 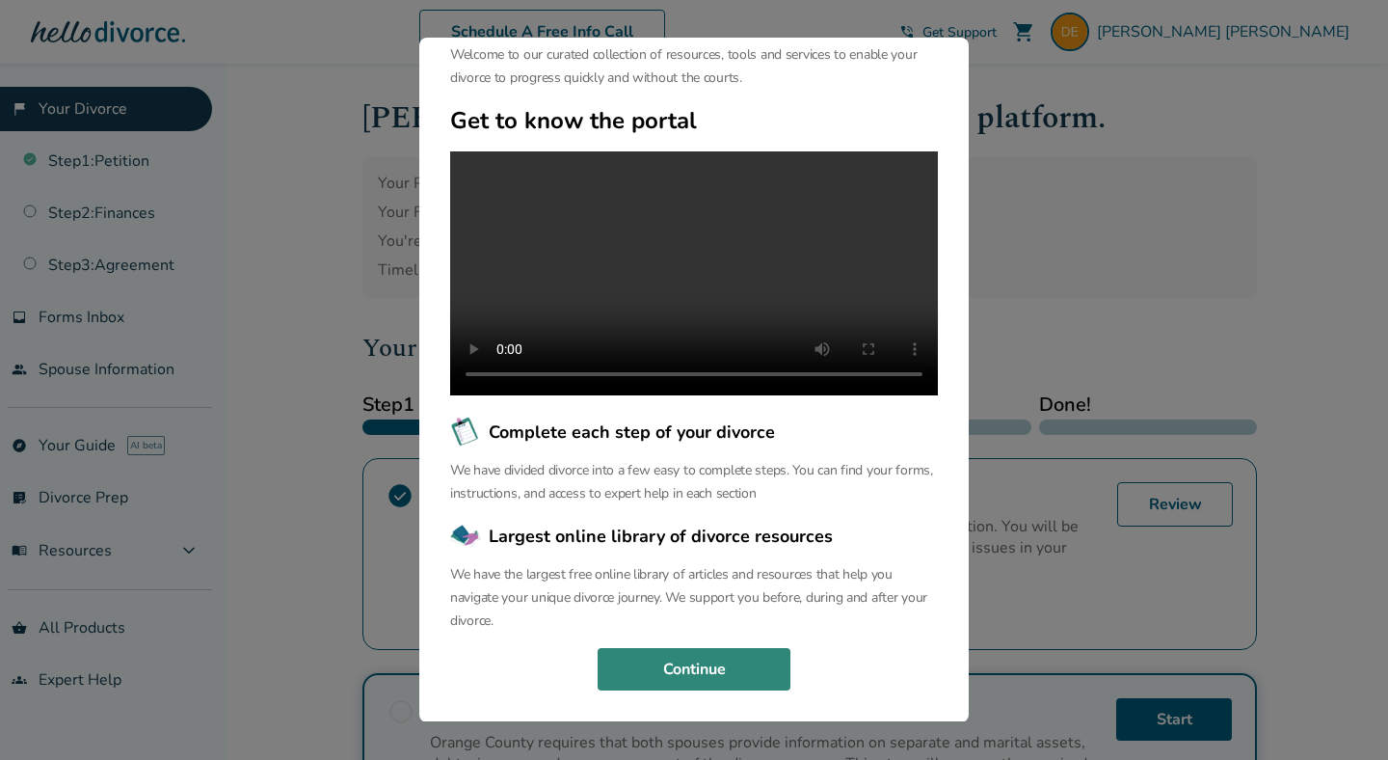 What do you see at coordinates (466, 536) in the screenshot?
I see `img: Largest online library of divorce resources` at bounding box center [466, 536].